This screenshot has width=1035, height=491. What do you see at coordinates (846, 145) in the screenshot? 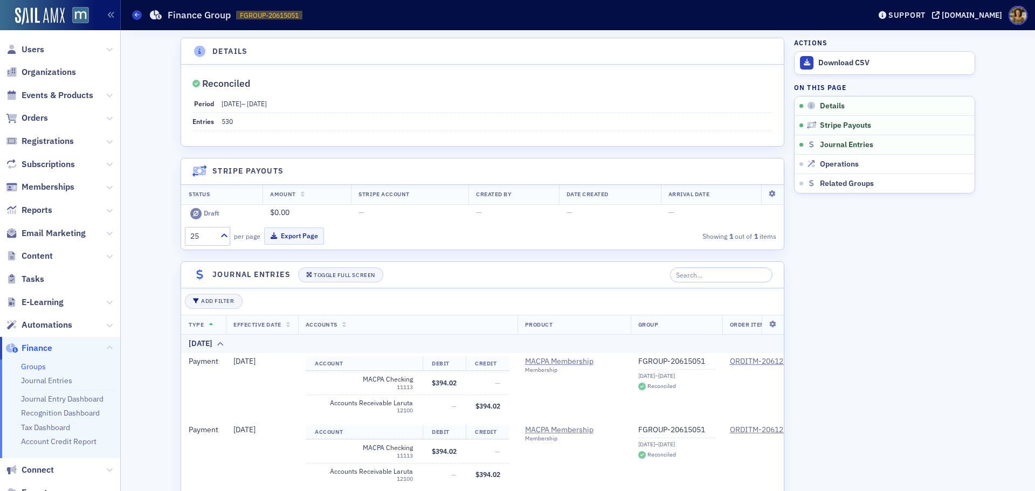
I see `span: Journal Entries` at bounding box center [846, 145].